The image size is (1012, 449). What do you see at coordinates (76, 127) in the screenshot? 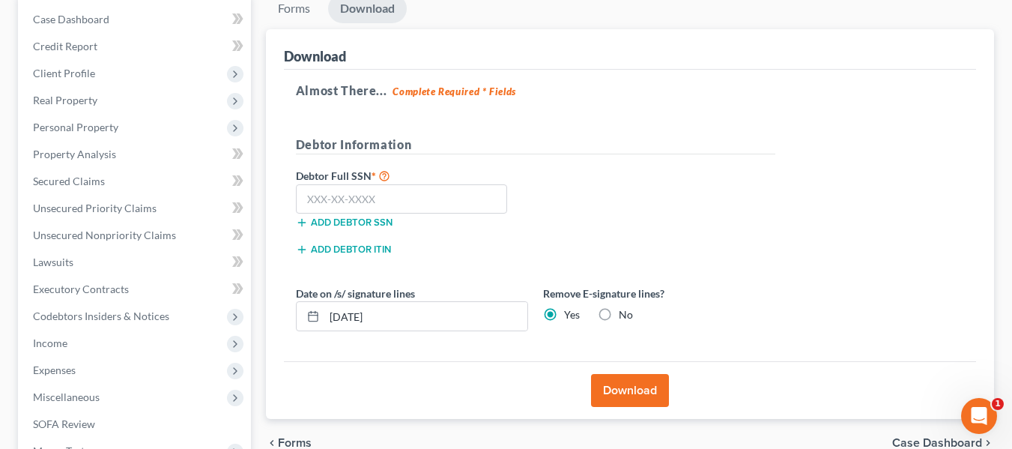
I see `span: Personal Property` at bounding box center [76, 127].